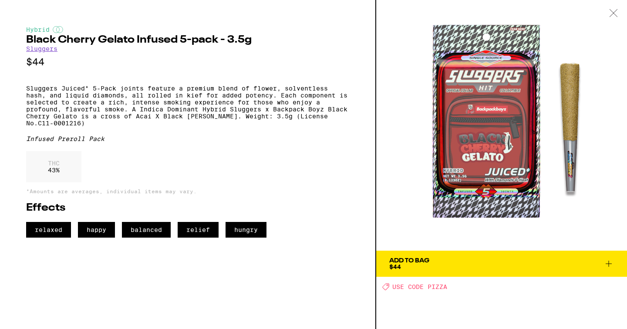  What do you see at coordinates (188, 30) in the screenshot?
I see `div: Hybrid` at bounding box center [188, 30].